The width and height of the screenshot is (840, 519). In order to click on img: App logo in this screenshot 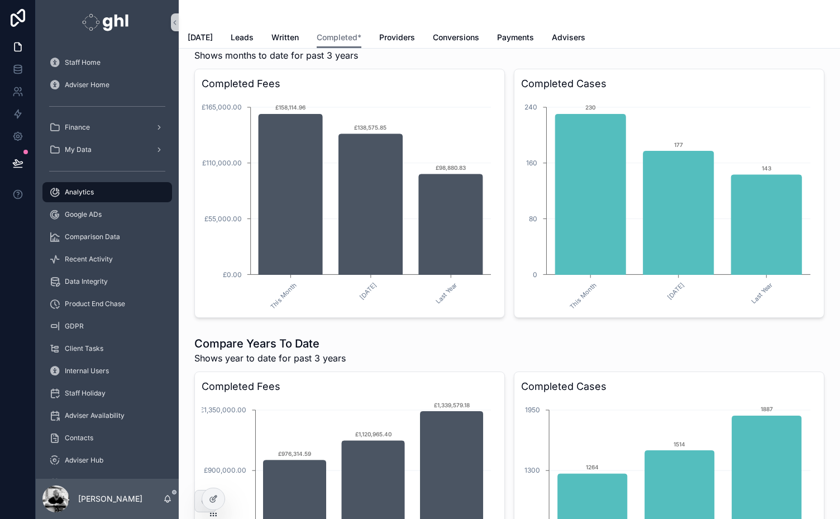, I will do `click(107, 22)`.